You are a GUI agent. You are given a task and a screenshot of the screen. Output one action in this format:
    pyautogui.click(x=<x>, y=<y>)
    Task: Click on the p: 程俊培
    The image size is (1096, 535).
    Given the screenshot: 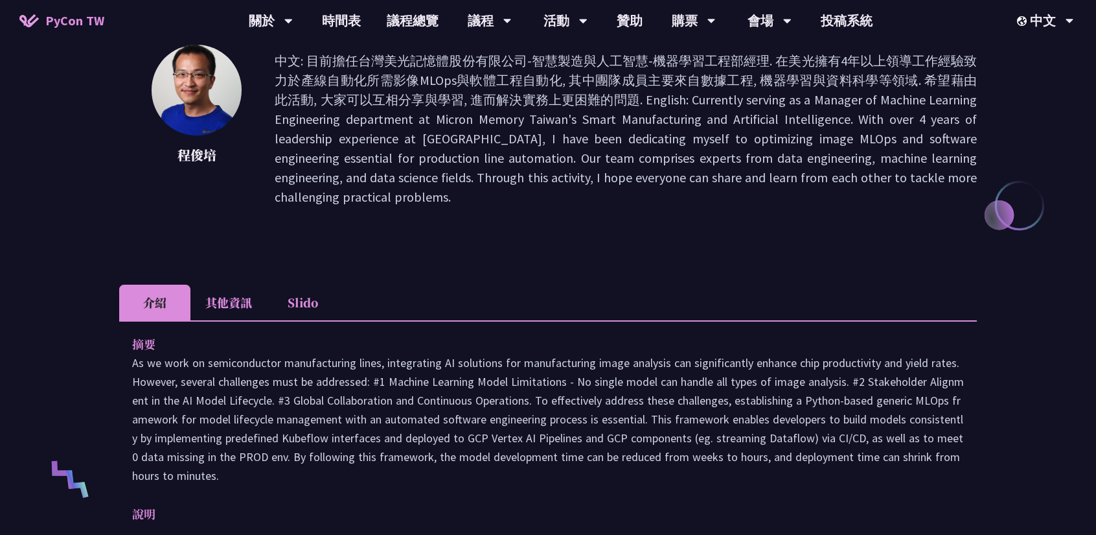 What is the action you would take?
    pyautogui.click(x=197, y=155)
    